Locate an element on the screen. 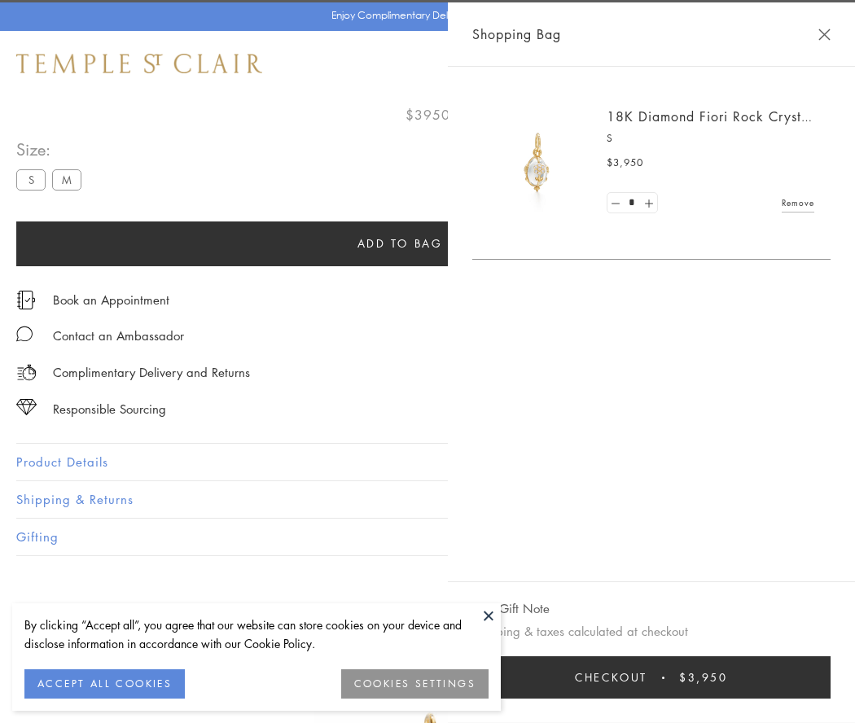  p: S is located at coordinates (710, 138).